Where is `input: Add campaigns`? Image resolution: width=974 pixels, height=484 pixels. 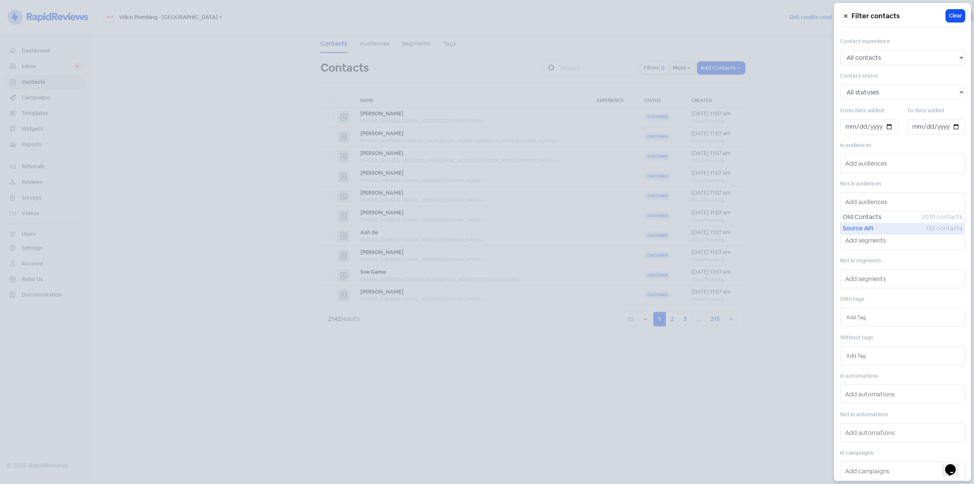 input: Add campaigns is located at coordinates (903, 471).